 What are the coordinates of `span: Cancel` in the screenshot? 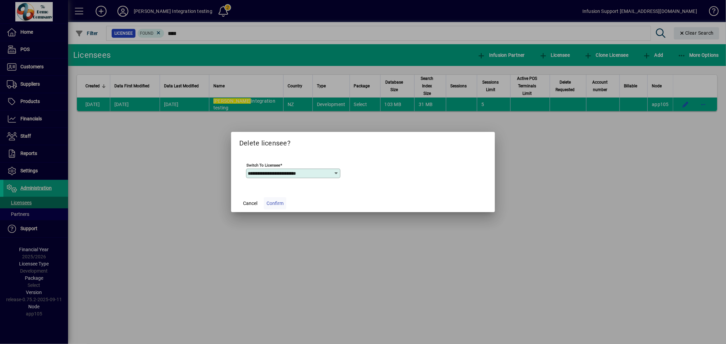 It's located at (250, 204).